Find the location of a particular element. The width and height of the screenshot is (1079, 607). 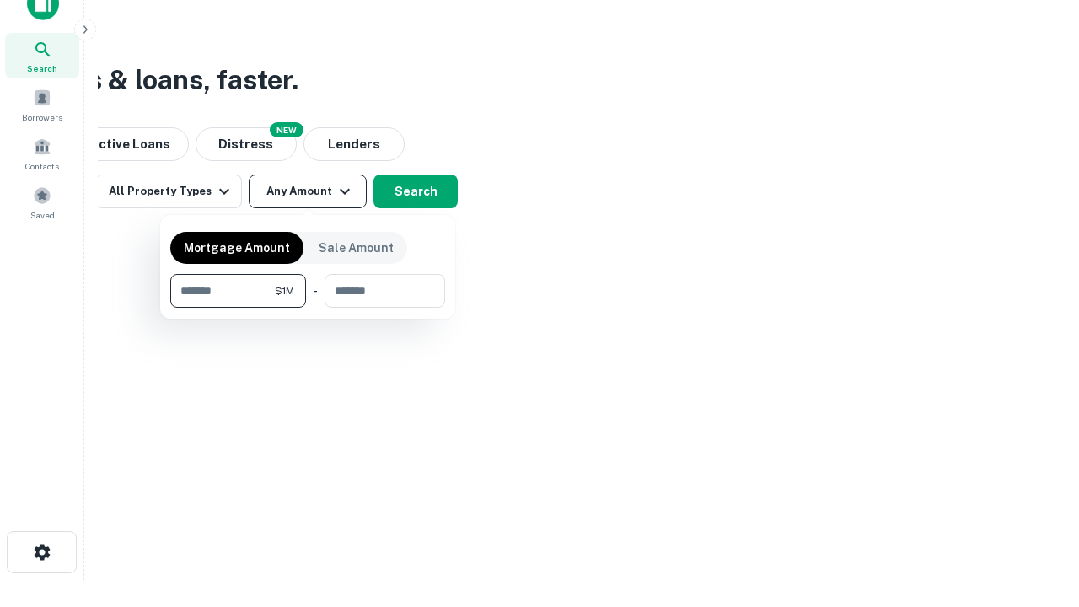

p: Sale Amount is located at coordinates (356, 248).